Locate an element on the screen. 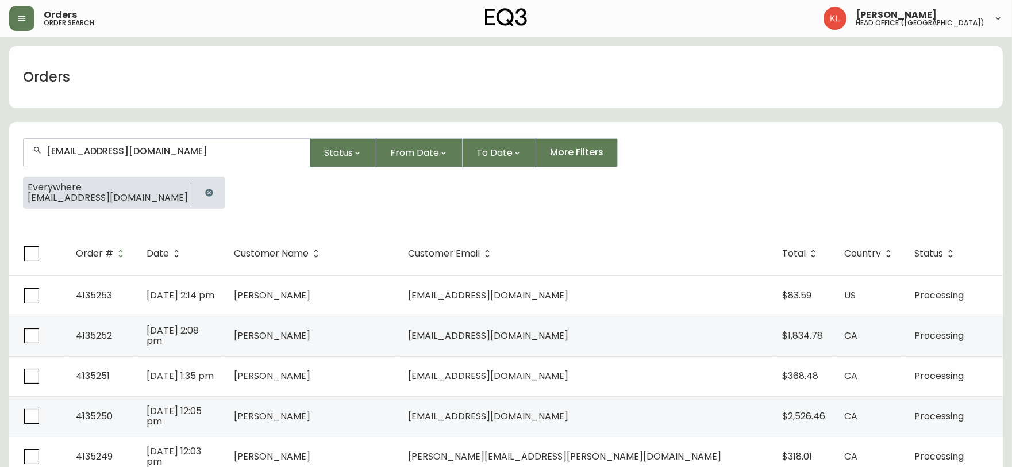  h1: Orders is located at coordinates (47, 77).